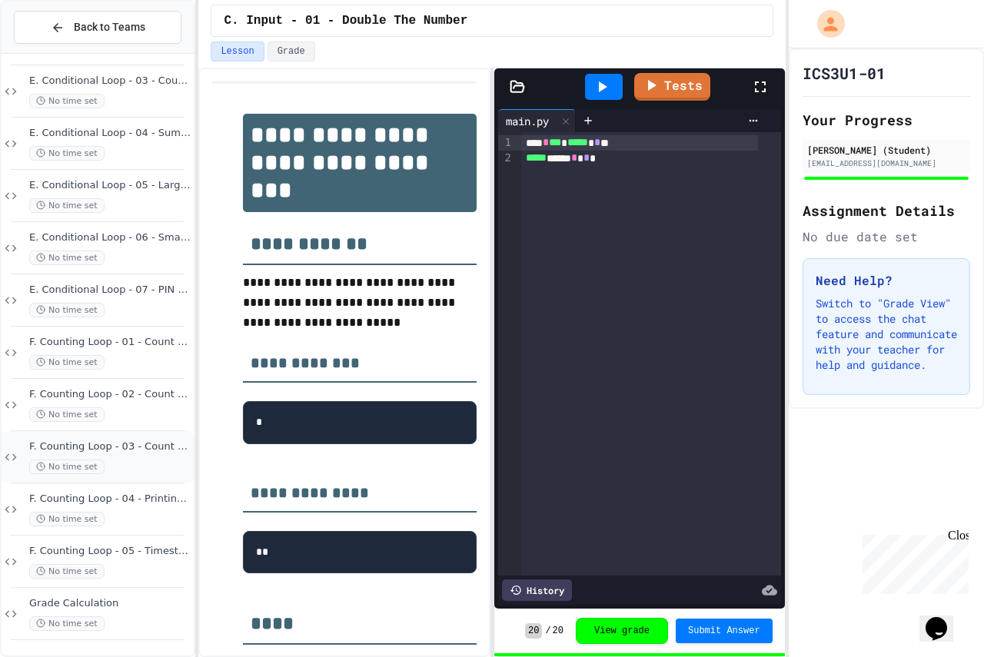 This screenshot has height=657, width=984. I want to click on span: E. Conditional Loop - 03 - Count by 5, so click(110, 81).